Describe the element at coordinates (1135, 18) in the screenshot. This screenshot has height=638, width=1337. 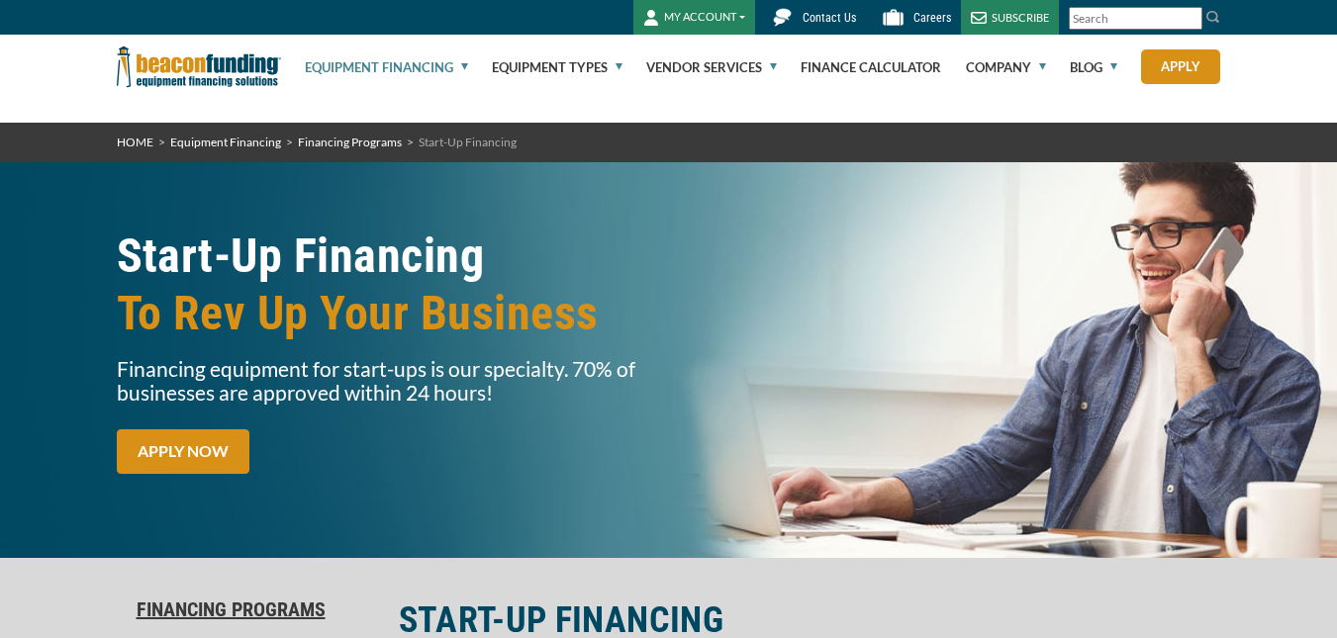
I see `input: Search` at that location.